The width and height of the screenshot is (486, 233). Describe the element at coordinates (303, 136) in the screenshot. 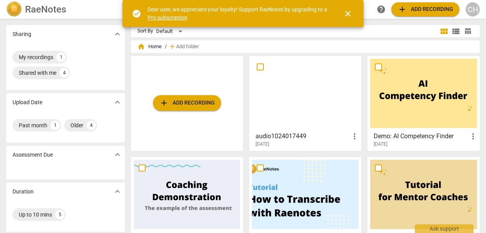

I see `h3: audio1024017449` at that location.